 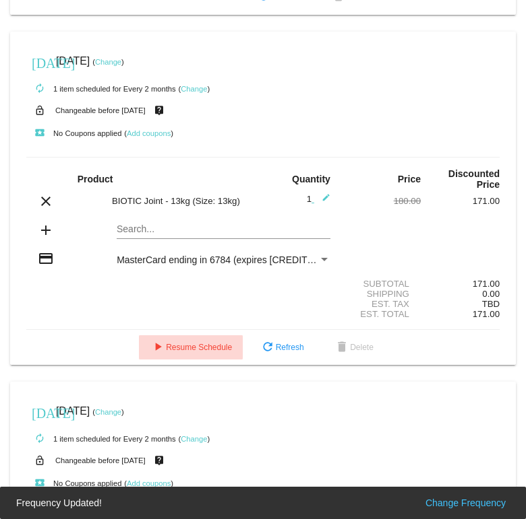 What do you see at coordinates (223, 260) in the screenshot?
I see `mat-select: Payment Method` at bounding box center [223, 260].